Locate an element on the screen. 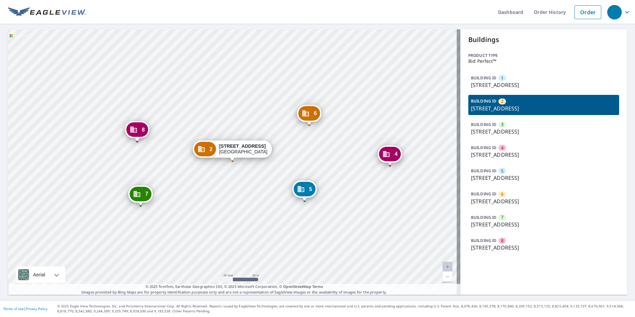  a: OpenStreetMap is located at coordinates (297, 286).